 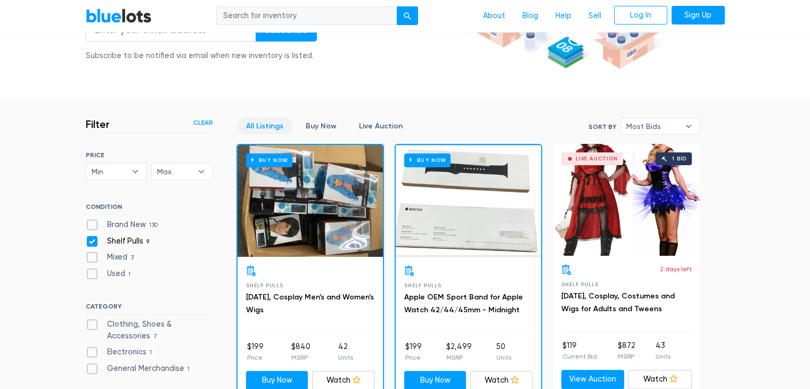 What do you see at coordinates (149, 155) in the screenshot?
I see `h6: PRICE` at bounding box center [149, 155].